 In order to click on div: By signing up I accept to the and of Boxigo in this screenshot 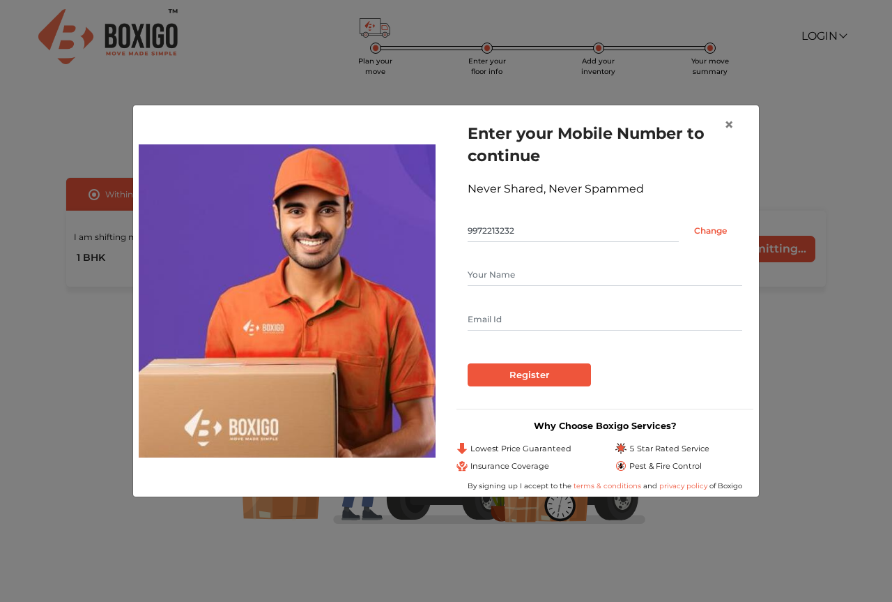, I will do `click(605, 485)`.